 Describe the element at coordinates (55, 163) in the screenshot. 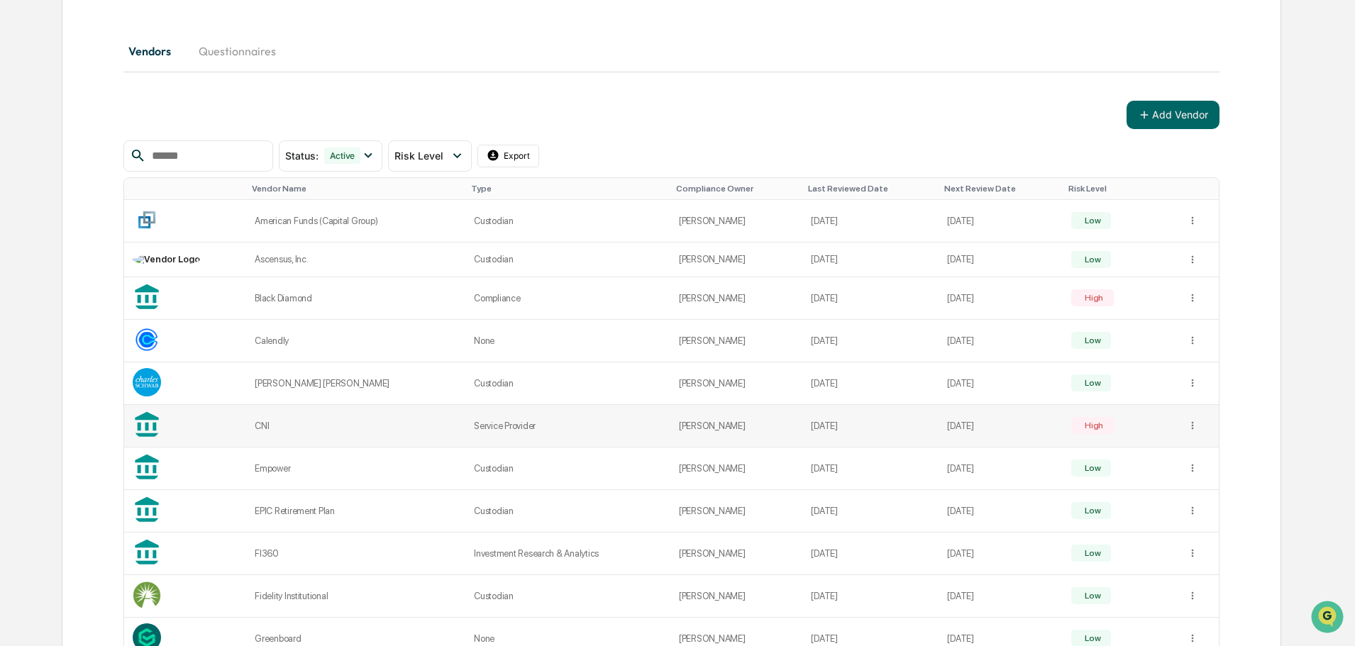

I see `div: Past conversations` at that location.